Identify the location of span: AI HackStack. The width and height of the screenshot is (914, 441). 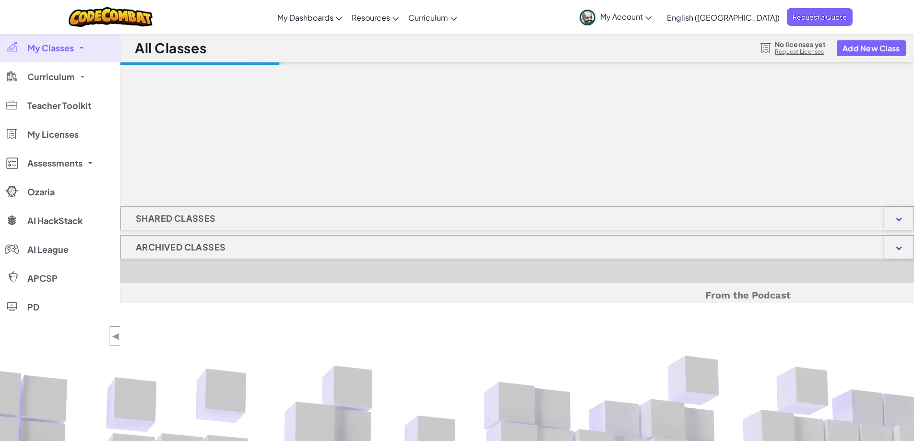
(55, 221).